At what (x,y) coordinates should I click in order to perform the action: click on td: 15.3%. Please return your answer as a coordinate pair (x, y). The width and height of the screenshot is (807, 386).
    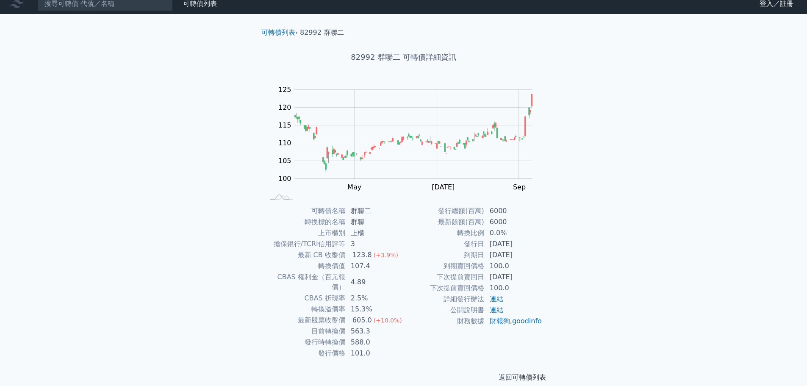
    Looking at the image, I should click on (375, 309).